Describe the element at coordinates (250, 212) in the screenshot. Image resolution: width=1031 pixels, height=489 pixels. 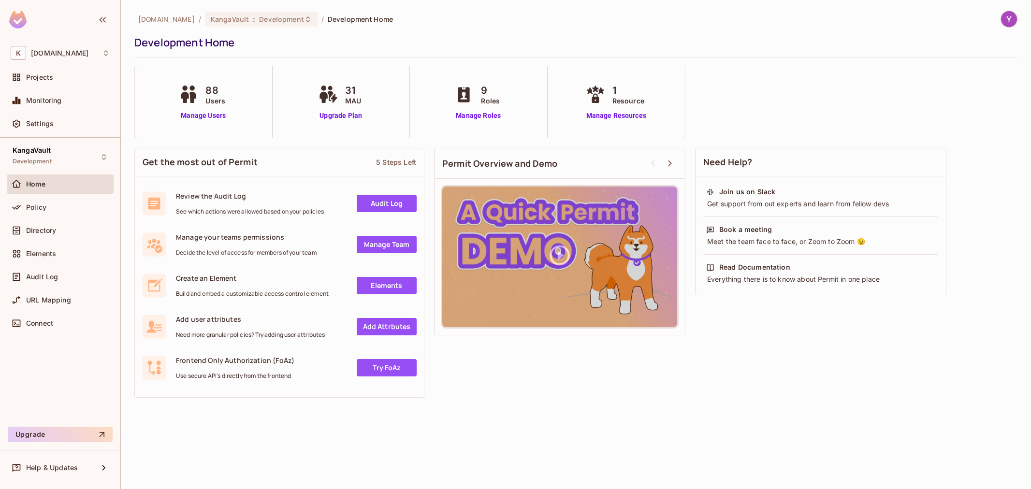
I see `span: See which actions were allowed based on your policies` at that location.